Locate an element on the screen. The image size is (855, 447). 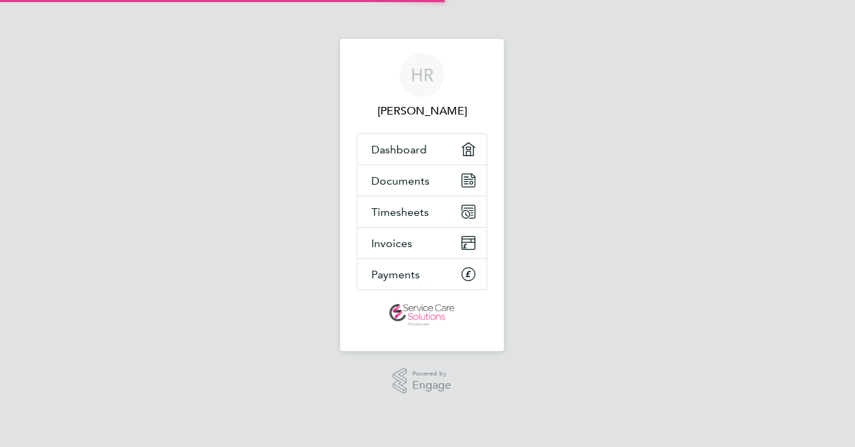
a: Payments is located at coordinates (422, 274).